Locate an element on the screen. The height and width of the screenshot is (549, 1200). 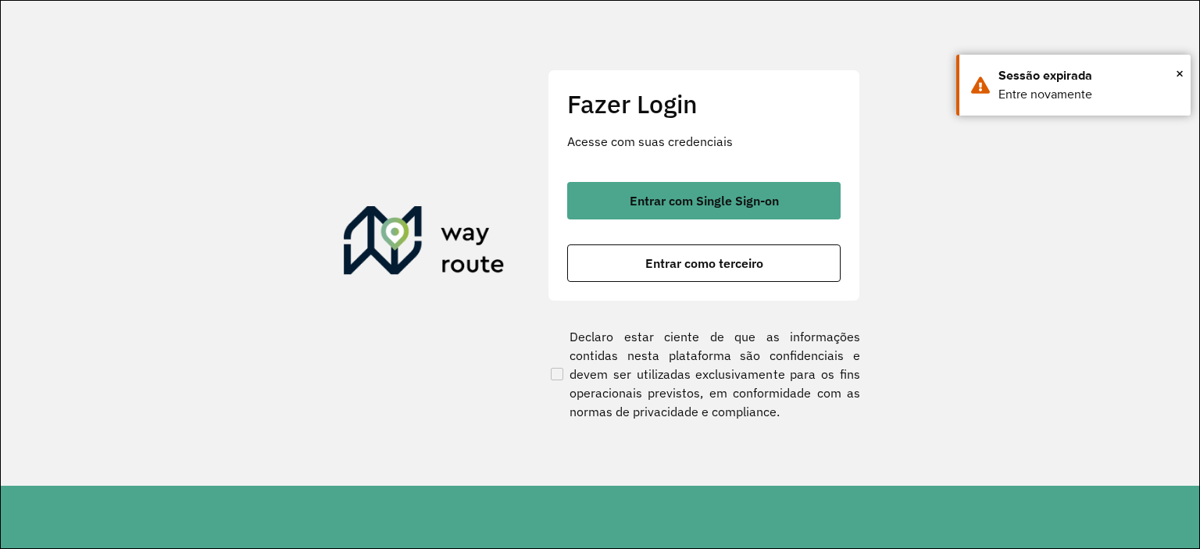
span: Entrar com Single Sign-on is located at coordinates (704, 201).